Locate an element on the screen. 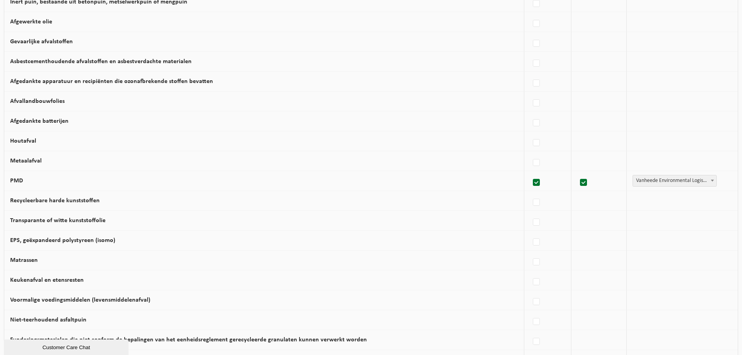  label: Voormalige voedingsmiddelen (levensmiddelenafval) is located at coordinates (80, 300).